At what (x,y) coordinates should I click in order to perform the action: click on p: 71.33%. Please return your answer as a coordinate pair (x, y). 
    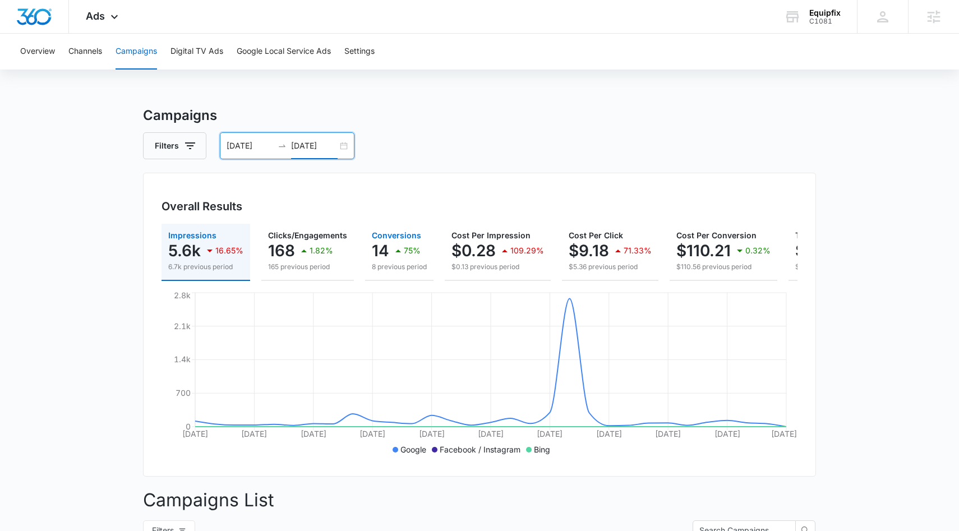
    Looking at the image, I should click on (637, 251).